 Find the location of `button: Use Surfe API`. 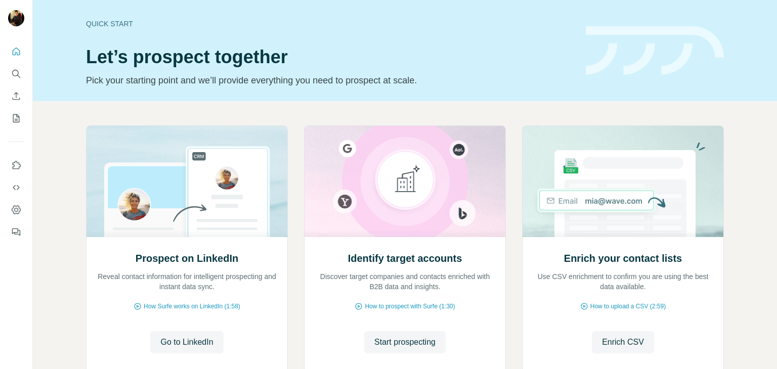

button: Use Surfe API is located at coordinates (16, 188).